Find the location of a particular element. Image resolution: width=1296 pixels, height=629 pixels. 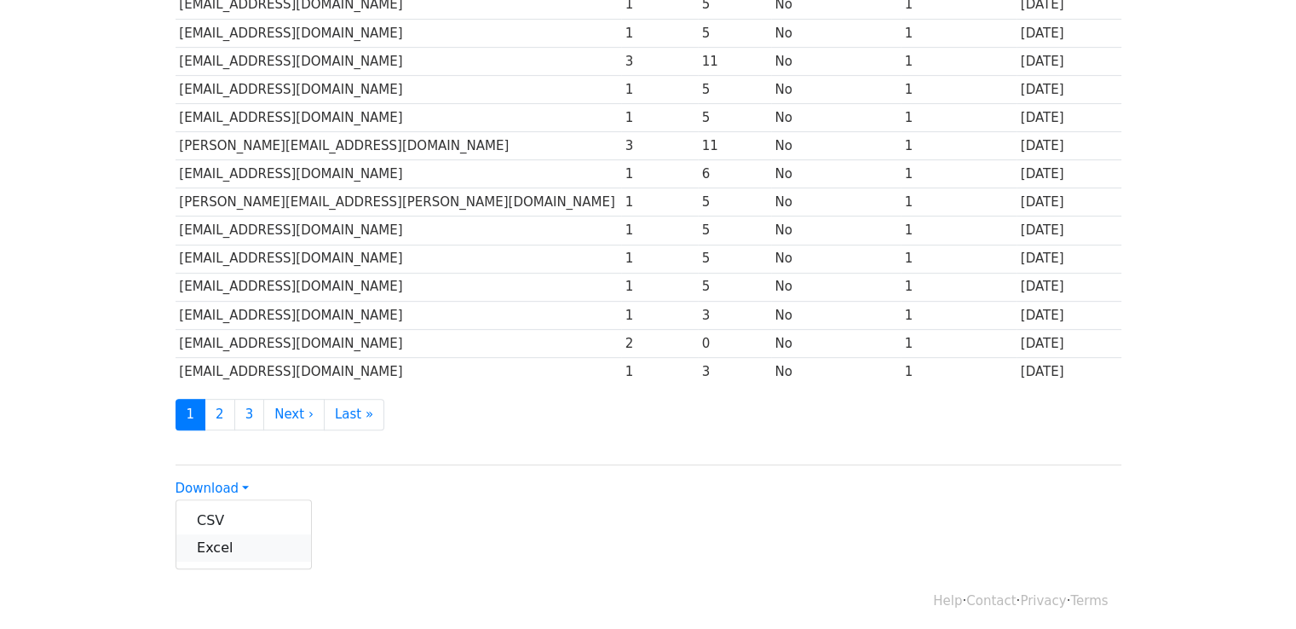

a: Help is located at coordinates (947, 600).